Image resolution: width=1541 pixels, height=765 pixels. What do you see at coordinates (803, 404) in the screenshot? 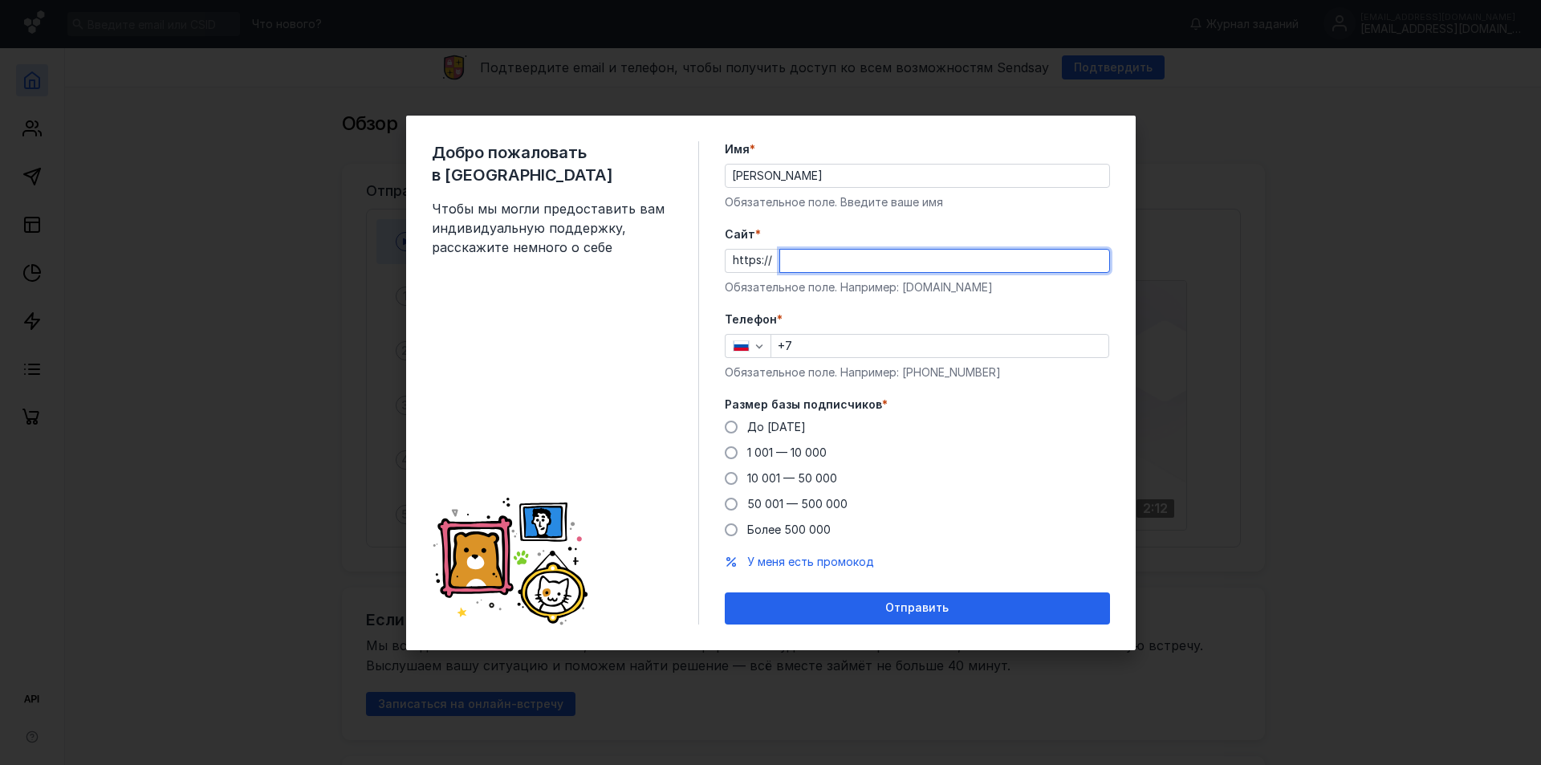
I see `span: Размер базы подписчиков` at bounding box center [803, 404].